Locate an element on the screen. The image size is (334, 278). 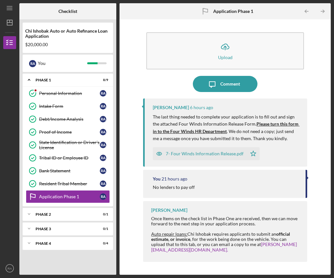
b: Application Phase 1 is located at coordinates (233, 11).